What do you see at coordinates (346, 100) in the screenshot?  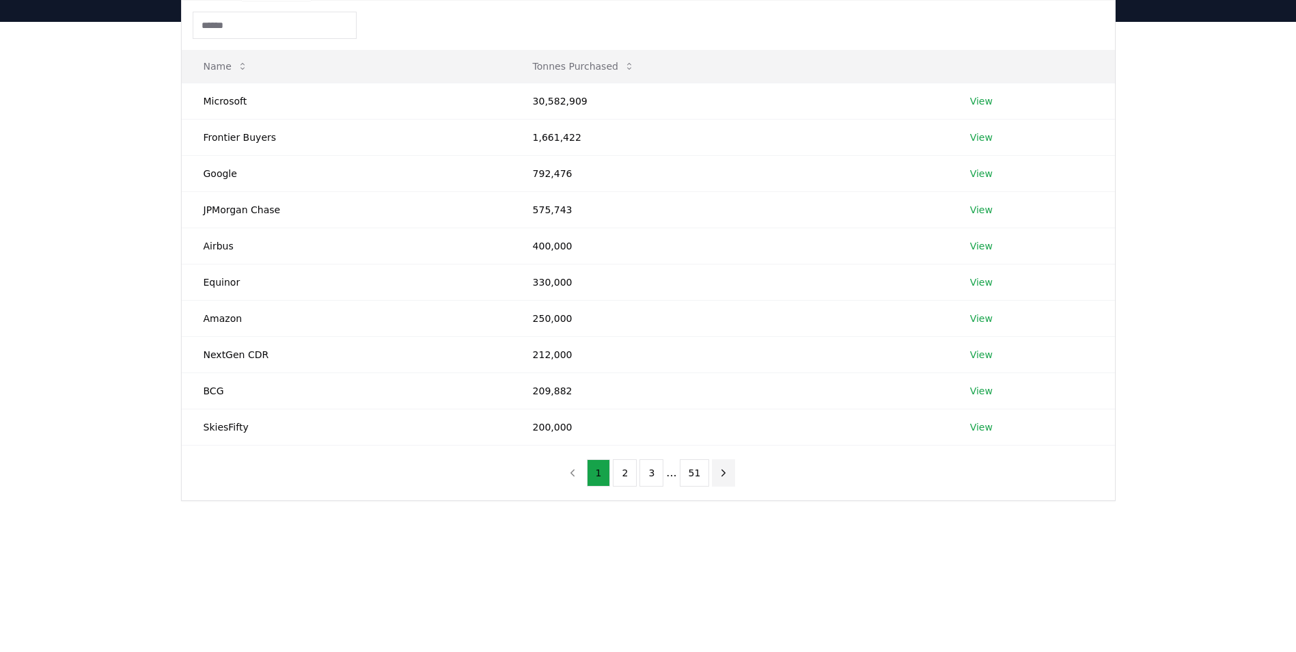 I see `td: Microsoft` at bounding box center [346, 100].